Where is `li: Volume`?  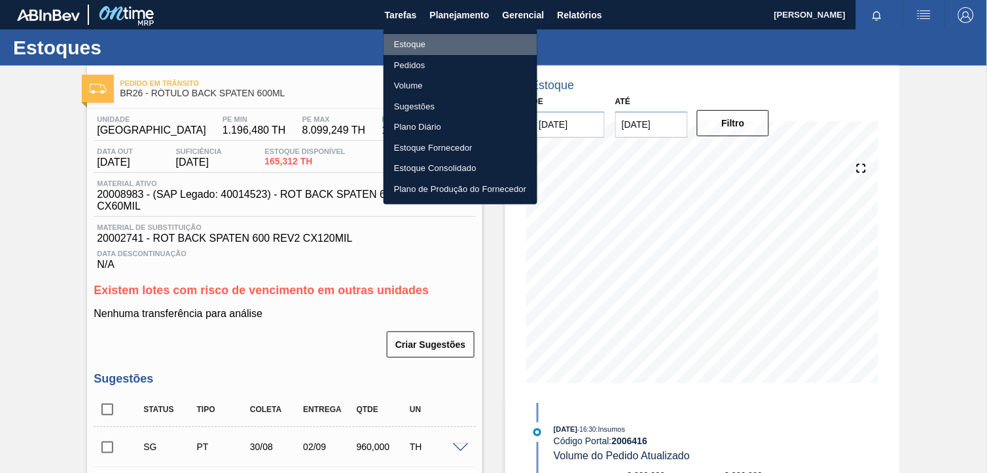 li: Volume is located at coordinates (460, 86).